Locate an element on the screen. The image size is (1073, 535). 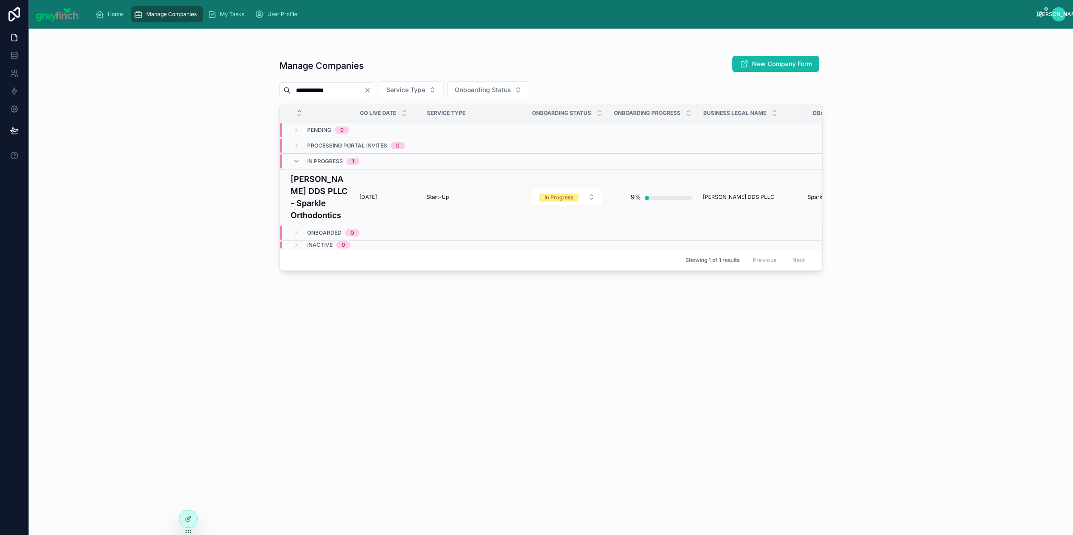
span: User Profile is located at coordinates (282, 14).